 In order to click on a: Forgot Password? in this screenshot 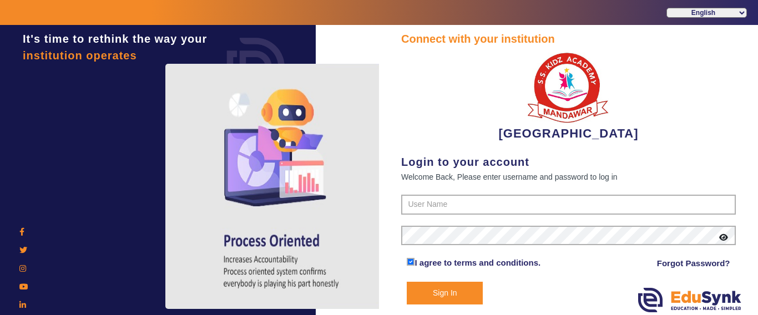, I will do `click(694, 264)`.